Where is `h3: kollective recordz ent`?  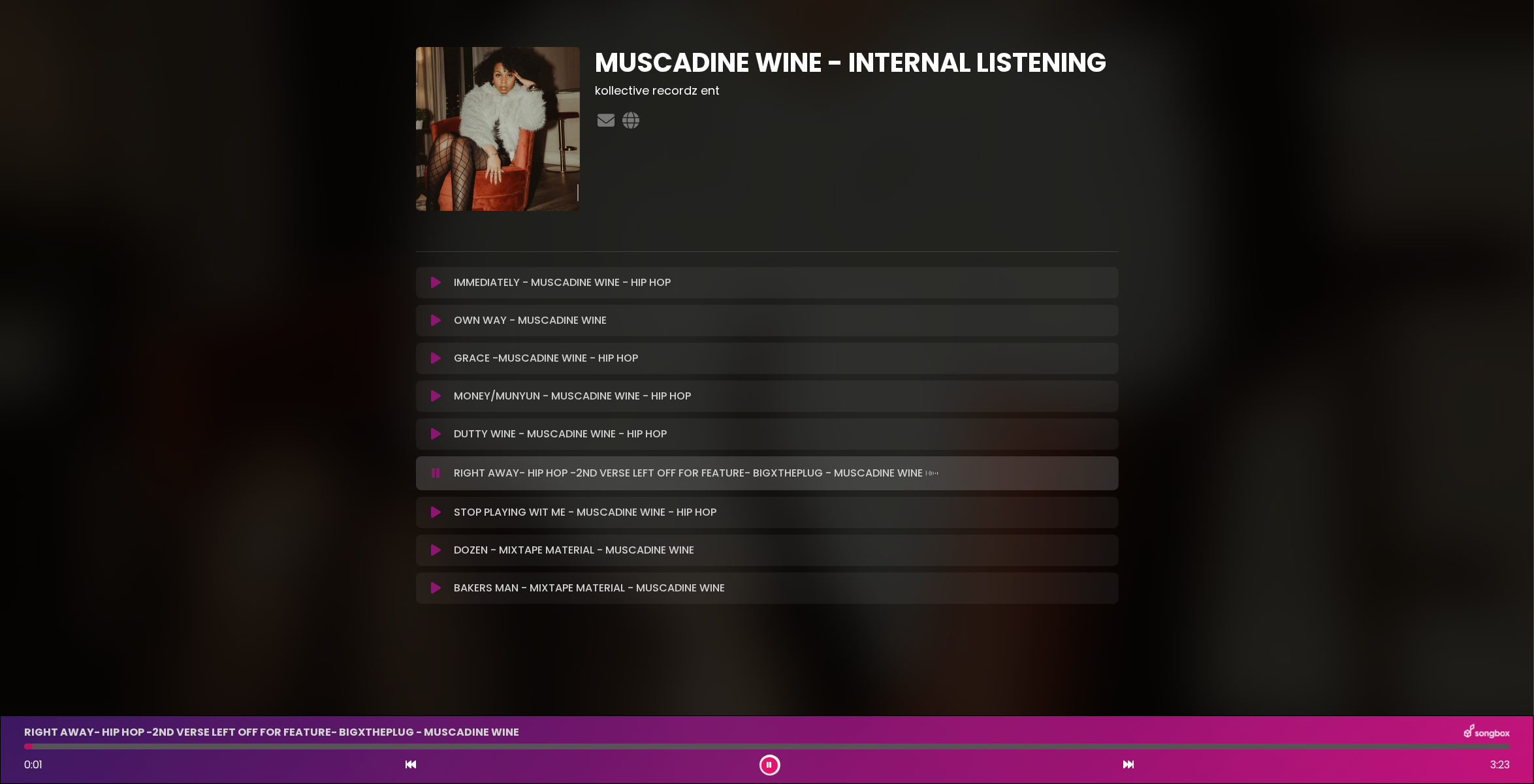 h3: kollective recordz ent is located at coordinates (857, 90).